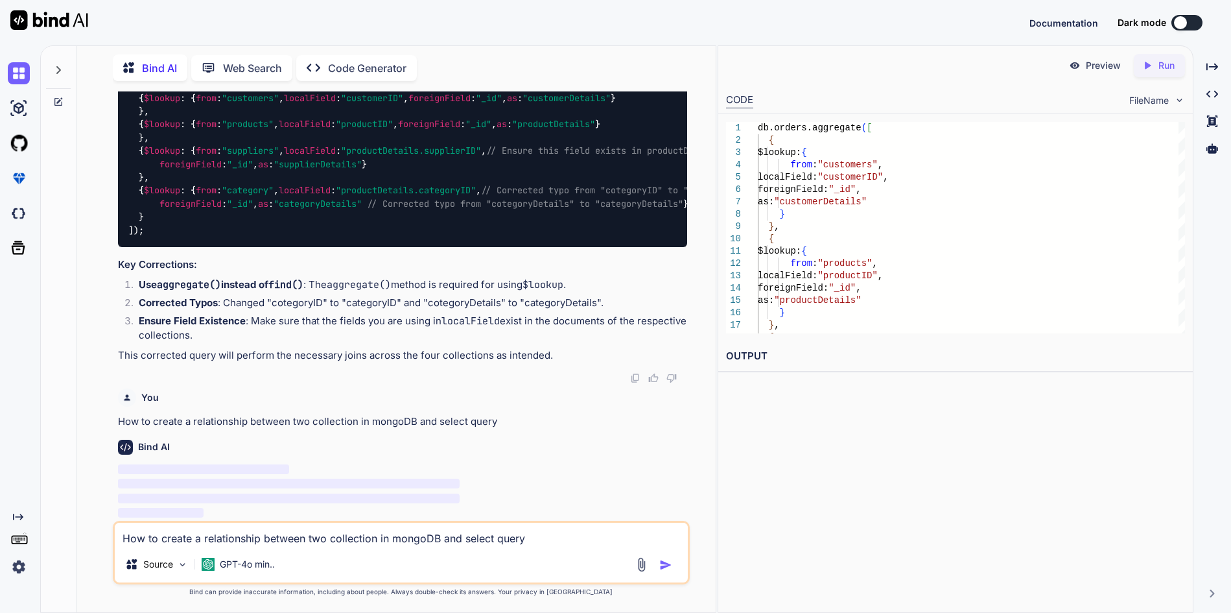  What do you see at coordinates (666, 565) in the screenshot?
I see `img: icon` at bounding box center [666, 565].